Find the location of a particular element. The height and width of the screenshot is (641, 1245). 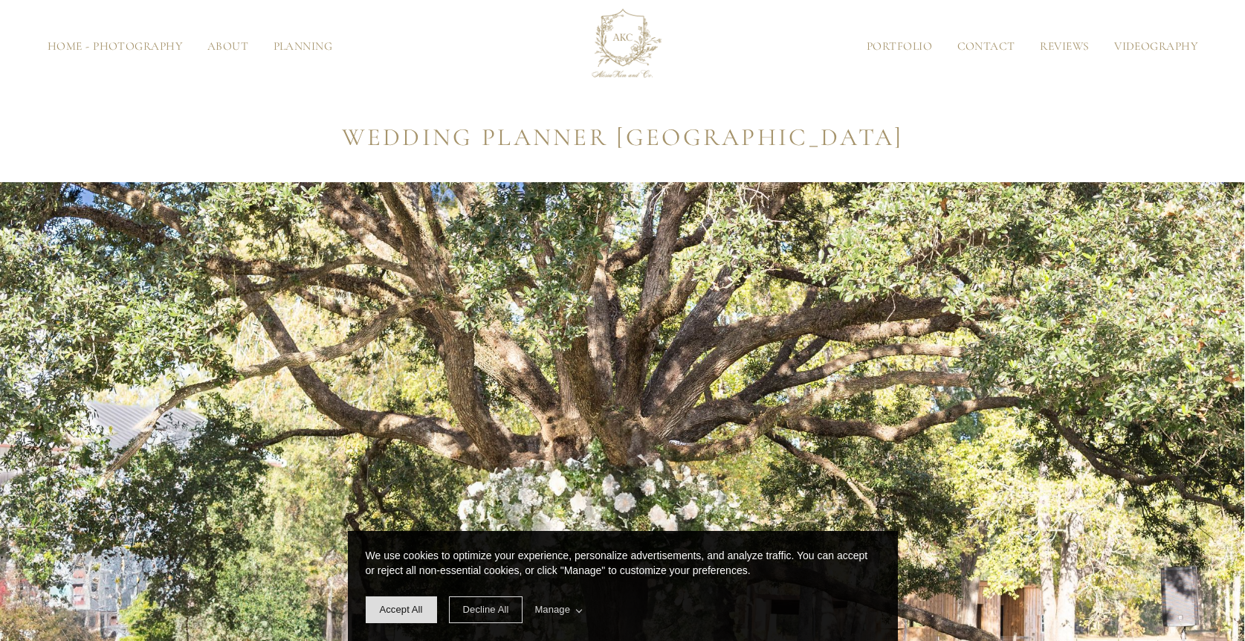

span: allow cookie message is located at coordinates (402, 610).